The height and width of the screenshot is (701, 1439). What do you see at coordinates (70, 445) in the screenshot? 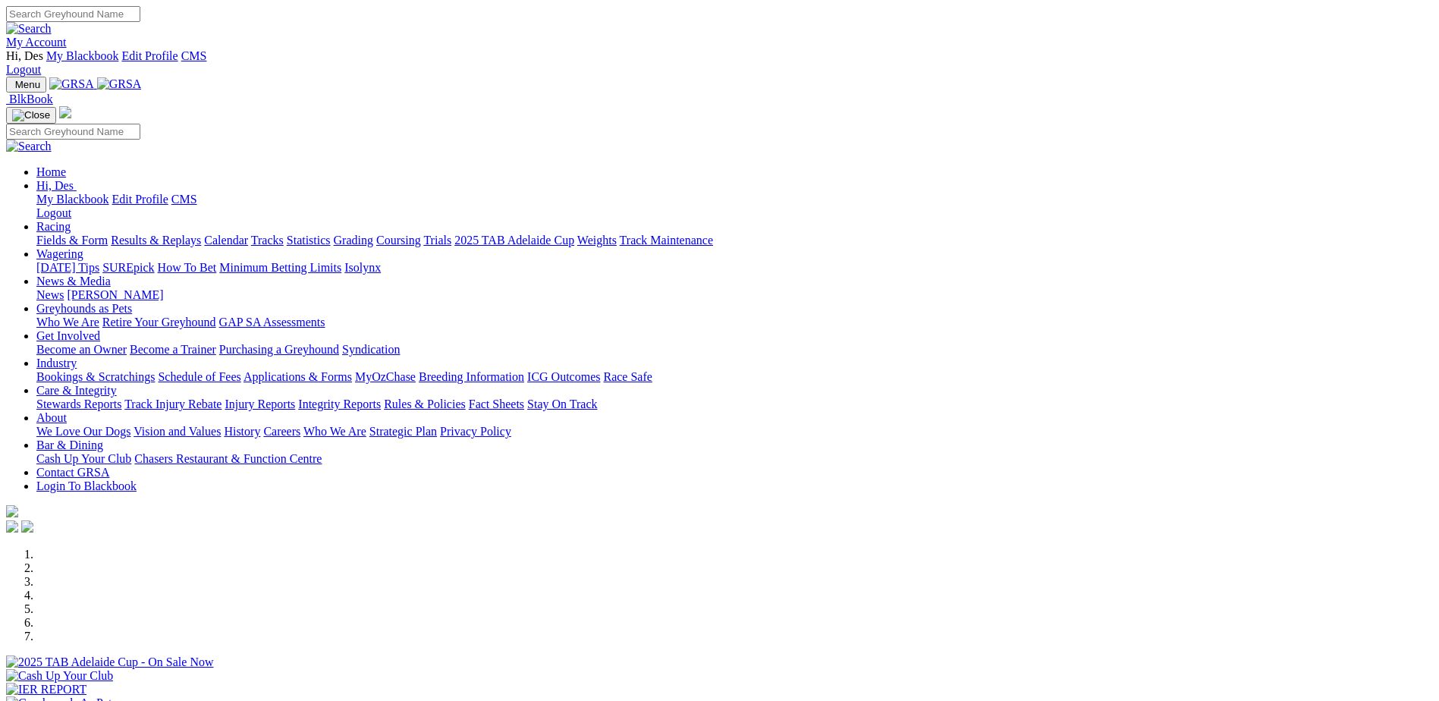
I see `a: Bar & Dining` at bounding box center [70, 445].